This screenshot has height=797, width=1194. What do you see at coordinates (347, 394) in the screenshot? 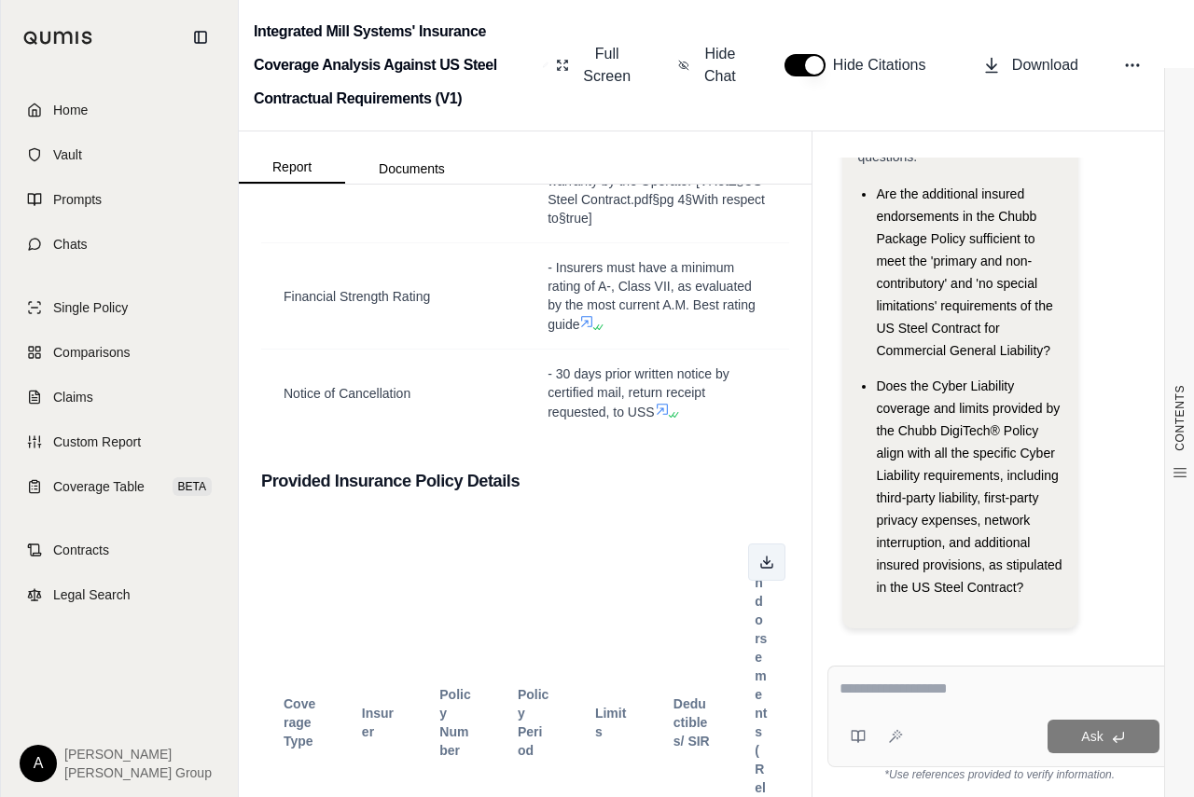
I see `span: Notice of Cancellation` at bounding box center [347, 394].